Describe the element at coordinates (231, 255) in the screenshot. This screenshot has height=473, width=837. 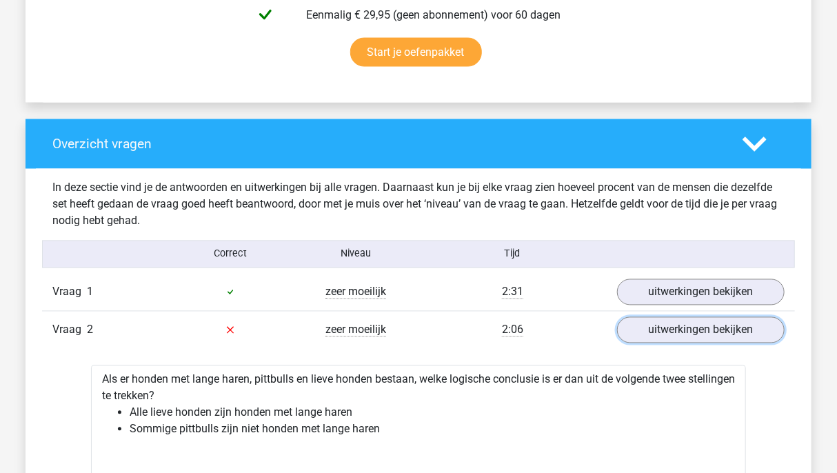
I see `div: Correct` at that location.